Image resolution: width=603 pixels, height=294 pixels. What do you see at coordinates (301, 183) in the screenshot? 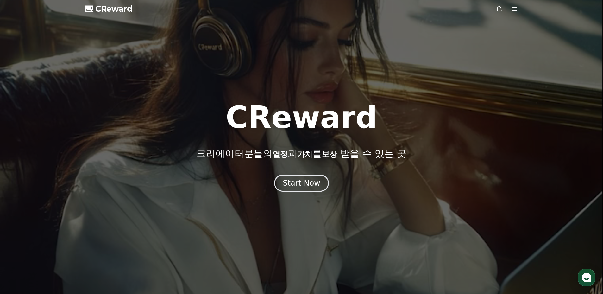
I see `div: Start Now` at bounding box center [301, 183].